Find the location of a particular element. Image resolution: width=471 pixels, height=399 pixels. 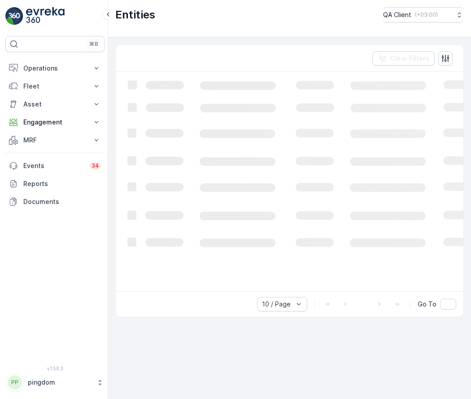

div: PP is located at coordinates (15, 382).